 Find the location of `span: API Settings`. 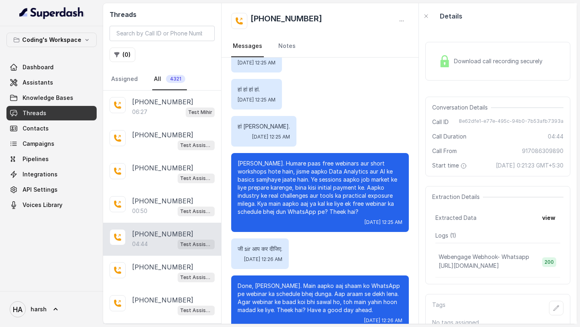

span: API Settings is located at coordinates (40, 190).